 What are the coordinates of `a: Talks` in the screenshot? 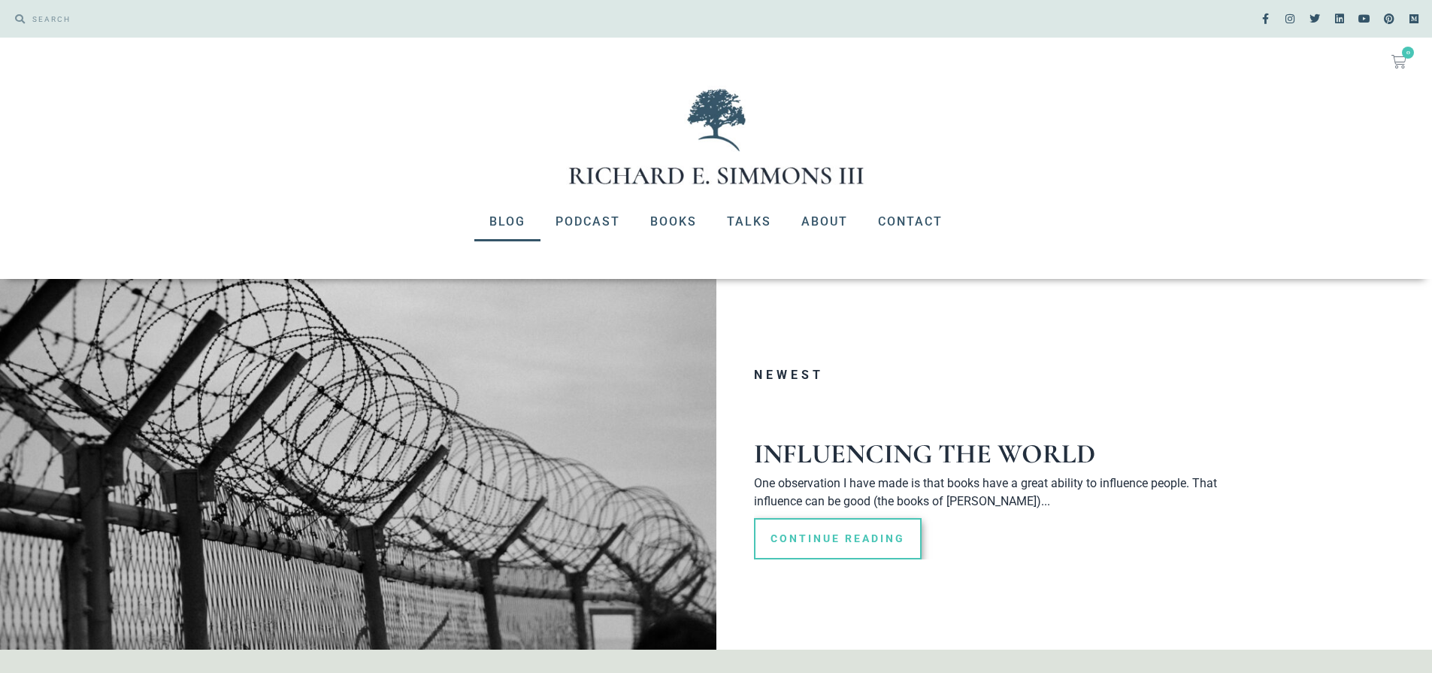 It's located at (749, 222).